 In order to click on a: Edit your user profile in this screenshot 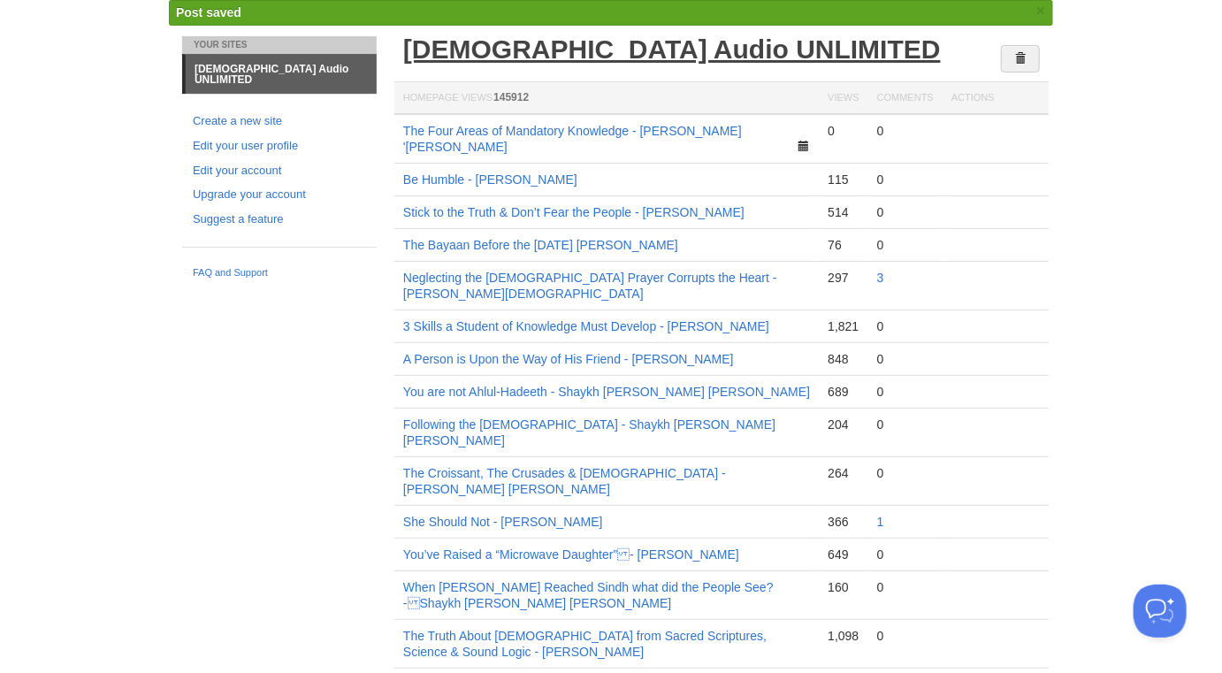, I will do `click(279, 146)`.